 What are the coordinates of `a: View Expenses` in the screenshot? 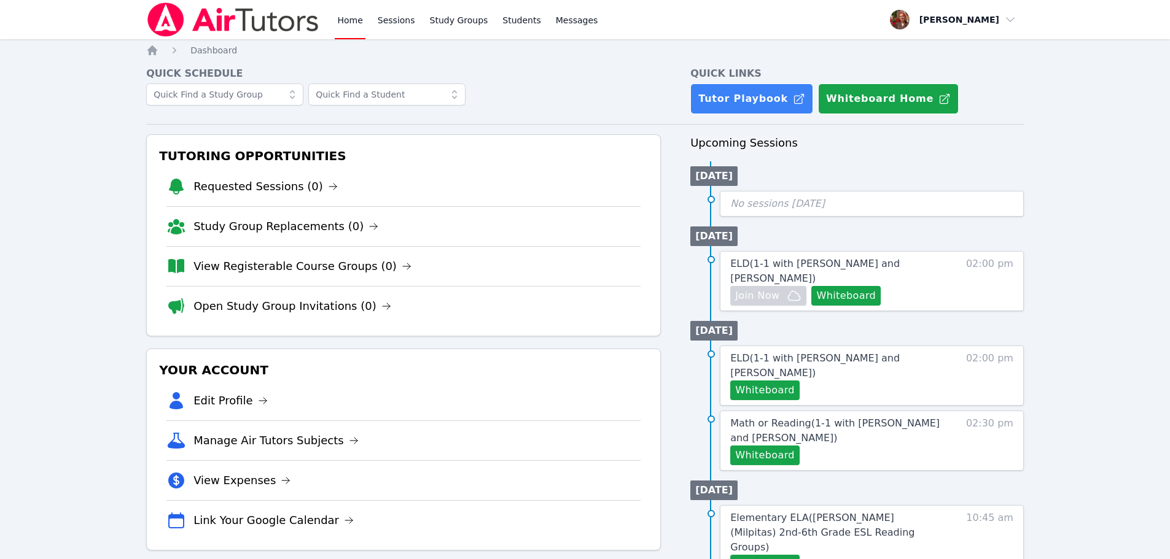 It's located at (242, 481).